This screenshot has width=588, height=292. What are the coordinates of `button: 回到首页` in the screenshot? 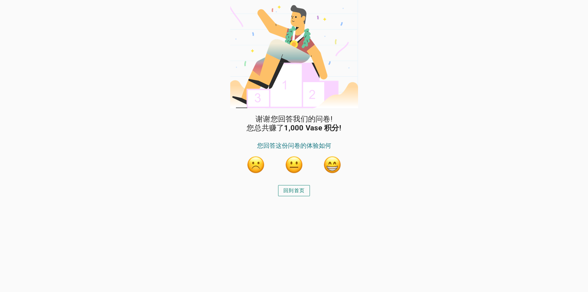 It's located at (294, 190).